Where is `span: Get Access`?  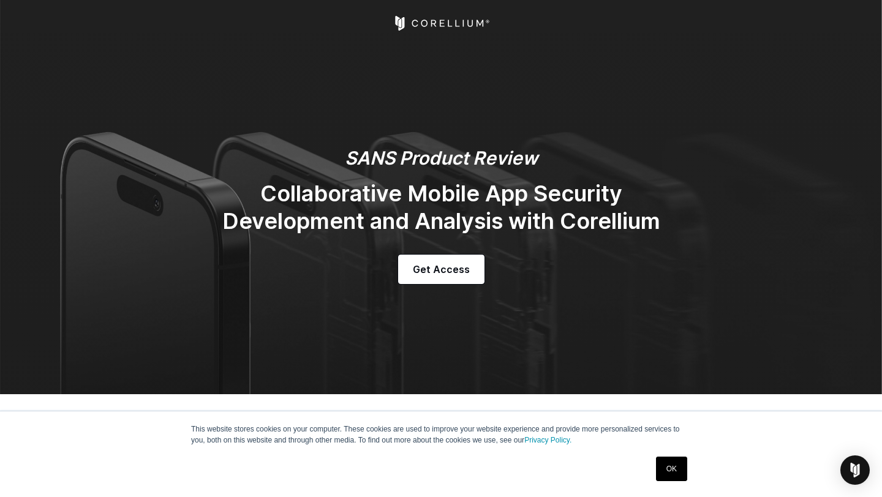
span: Get Access is located at coordinates (441, 269).